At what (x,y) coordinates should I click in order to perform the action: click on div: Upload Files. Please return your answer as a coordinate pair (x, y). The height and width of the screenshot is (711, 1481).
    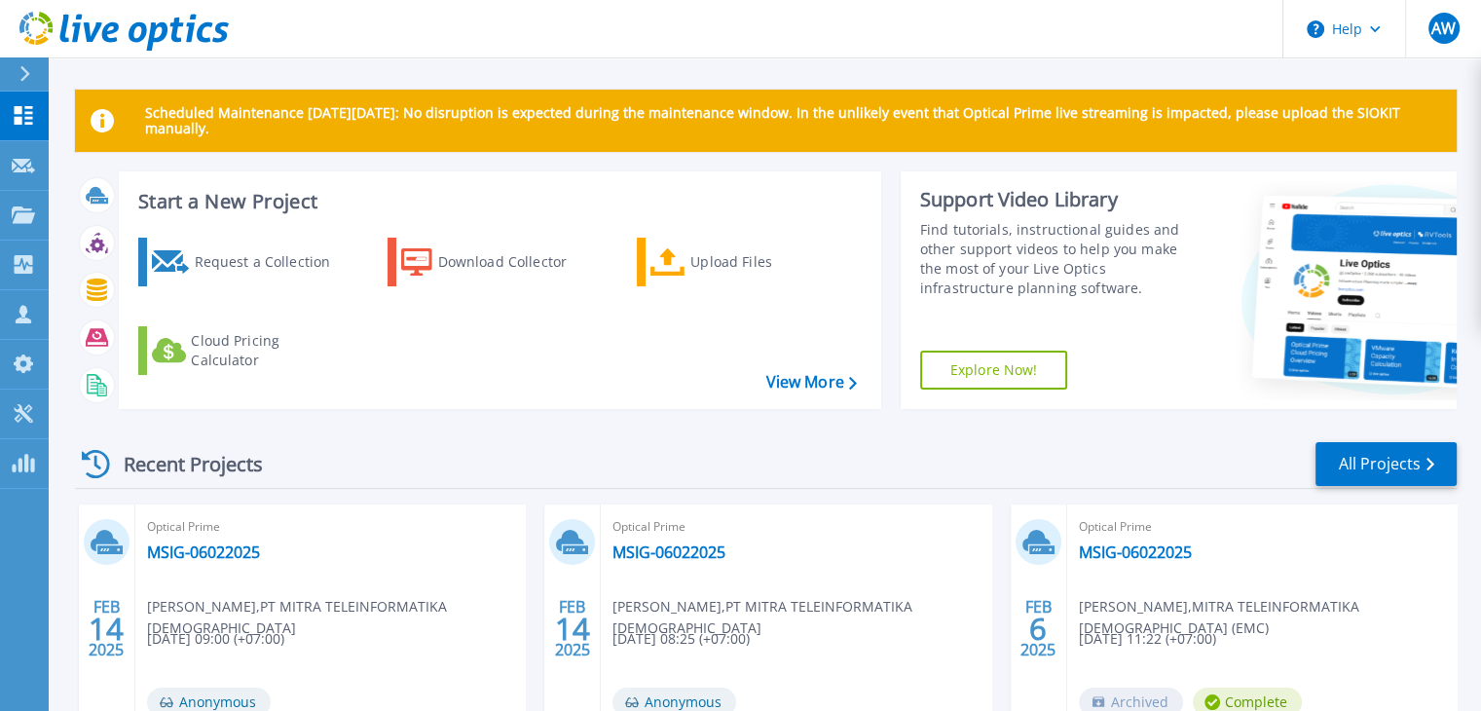
    Looking at the image, I should click on (768, 262).